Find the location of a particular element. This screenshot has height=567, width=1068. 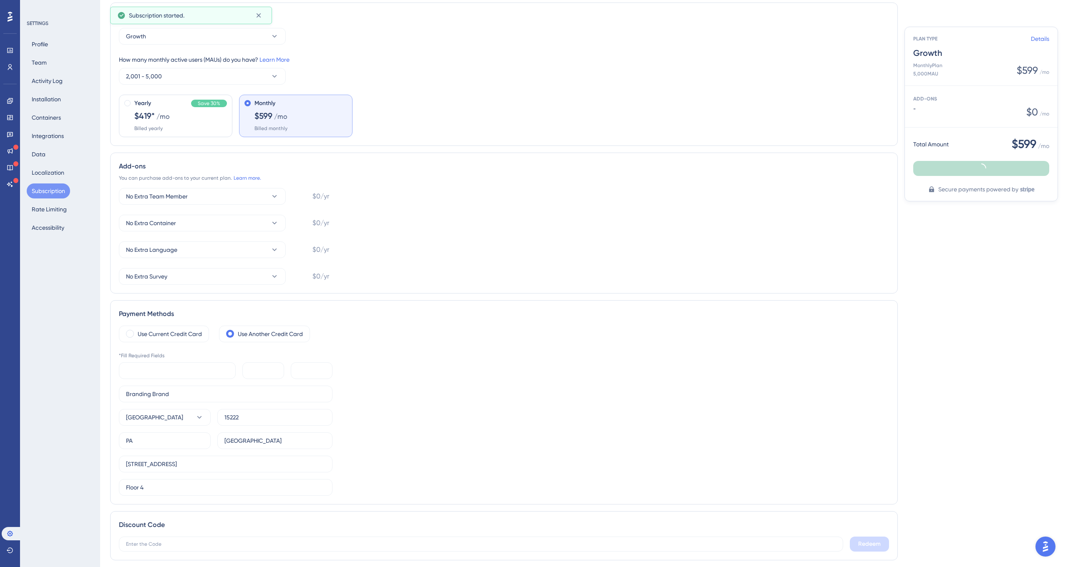

span: PLAN TYPE is located at coordinates (972, 39).